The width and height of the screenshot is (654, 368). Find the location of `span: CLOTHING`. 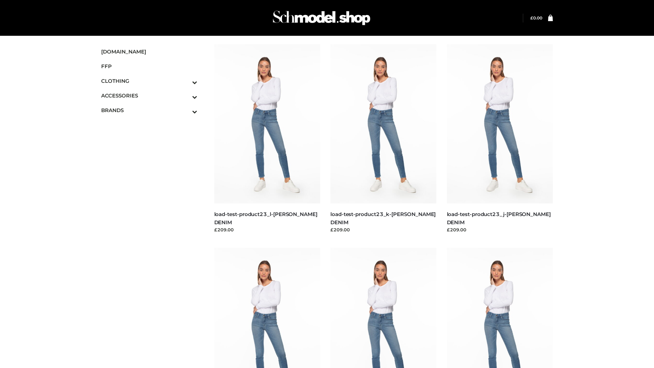

span: CLOTHING is located at coordinates (149, 81).